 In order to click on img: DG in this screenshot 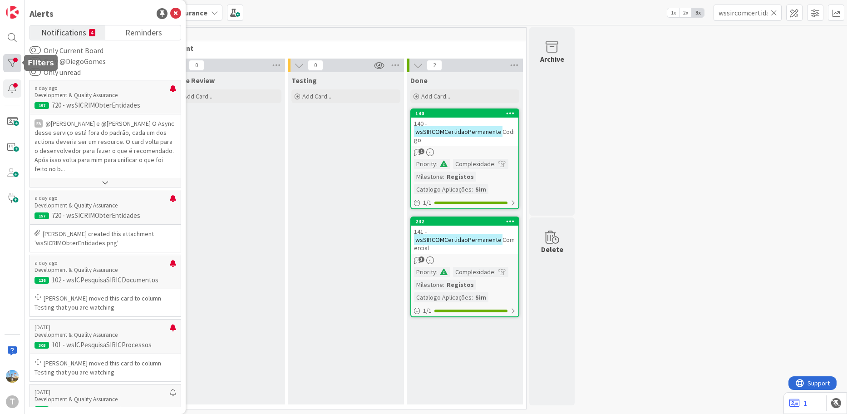, I will do `click(12, 376)`.